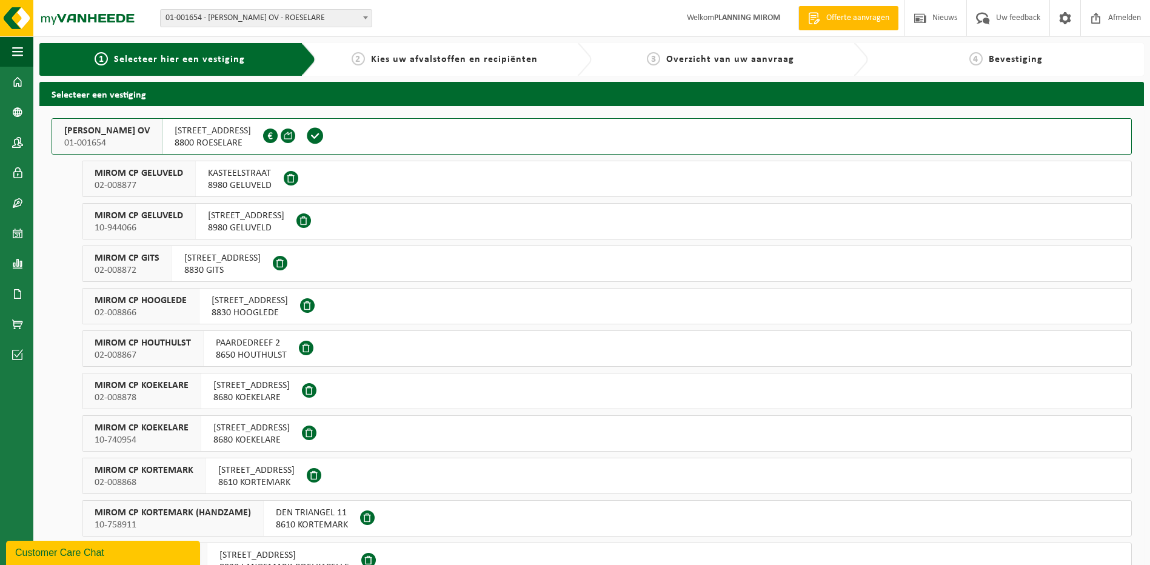 The height and width of the screenshot is (565, 1150). I want to click on strong: PLANNING MIROM, so click(747, 18).